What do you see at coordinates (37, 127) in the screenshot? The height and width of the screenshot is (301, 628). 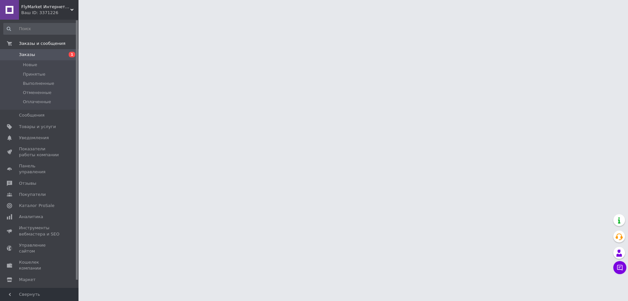 I see `span: Товары и услуги` at bounding box center [37, 127].